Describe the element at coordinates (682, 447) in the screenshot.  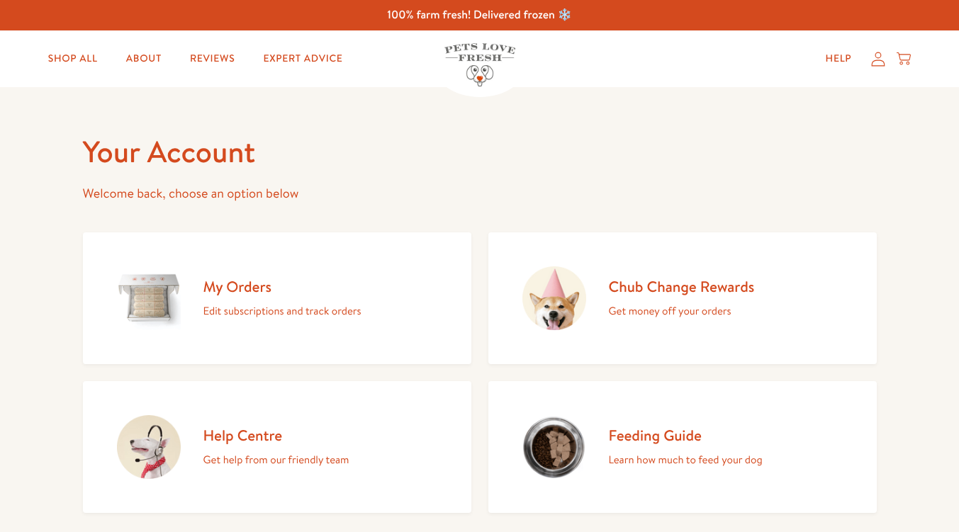
I see `a: Feeding Guide Learn how much to feed your dog` at that location.